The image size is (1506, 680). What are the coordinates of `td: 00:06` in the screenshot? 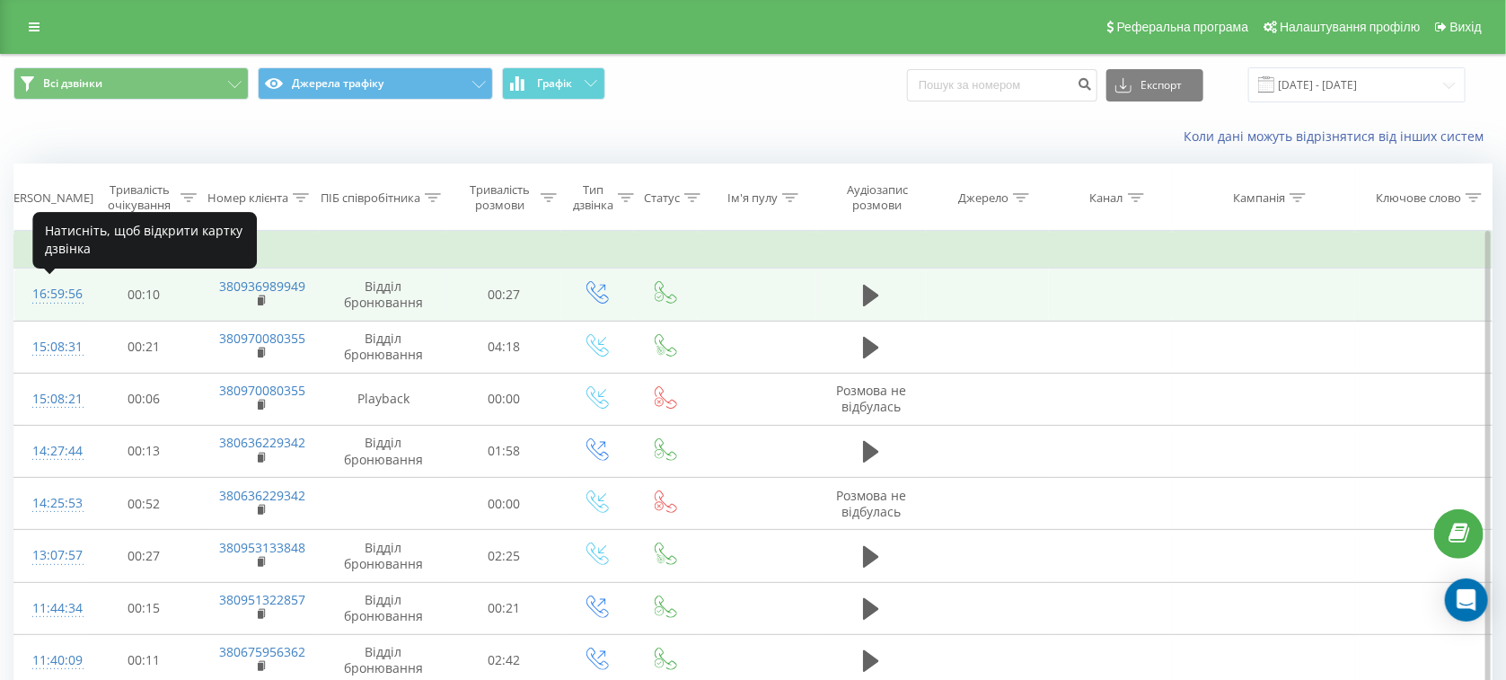 It's located at (144, 399).